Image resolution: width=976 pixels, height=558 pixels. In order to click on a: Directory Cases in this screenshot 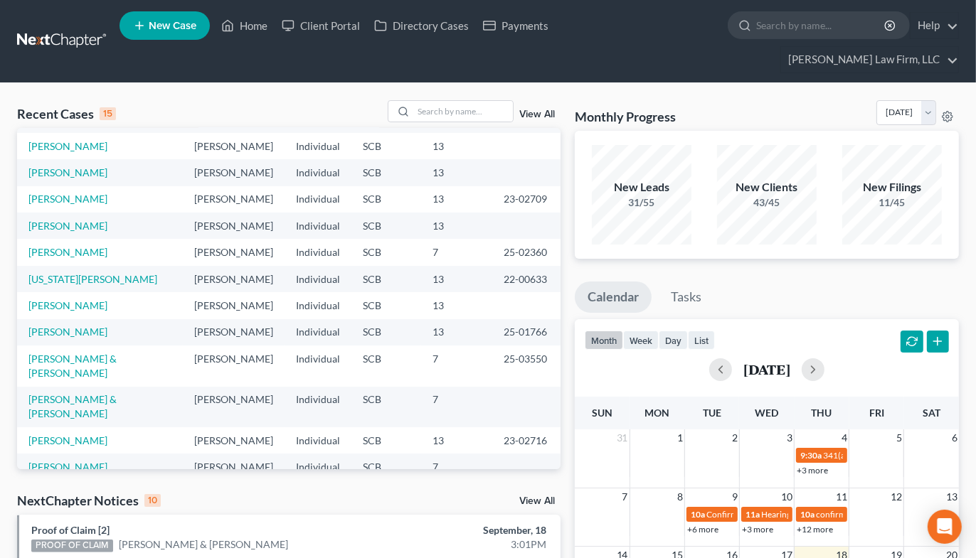, I will do `click(421, 26)`.